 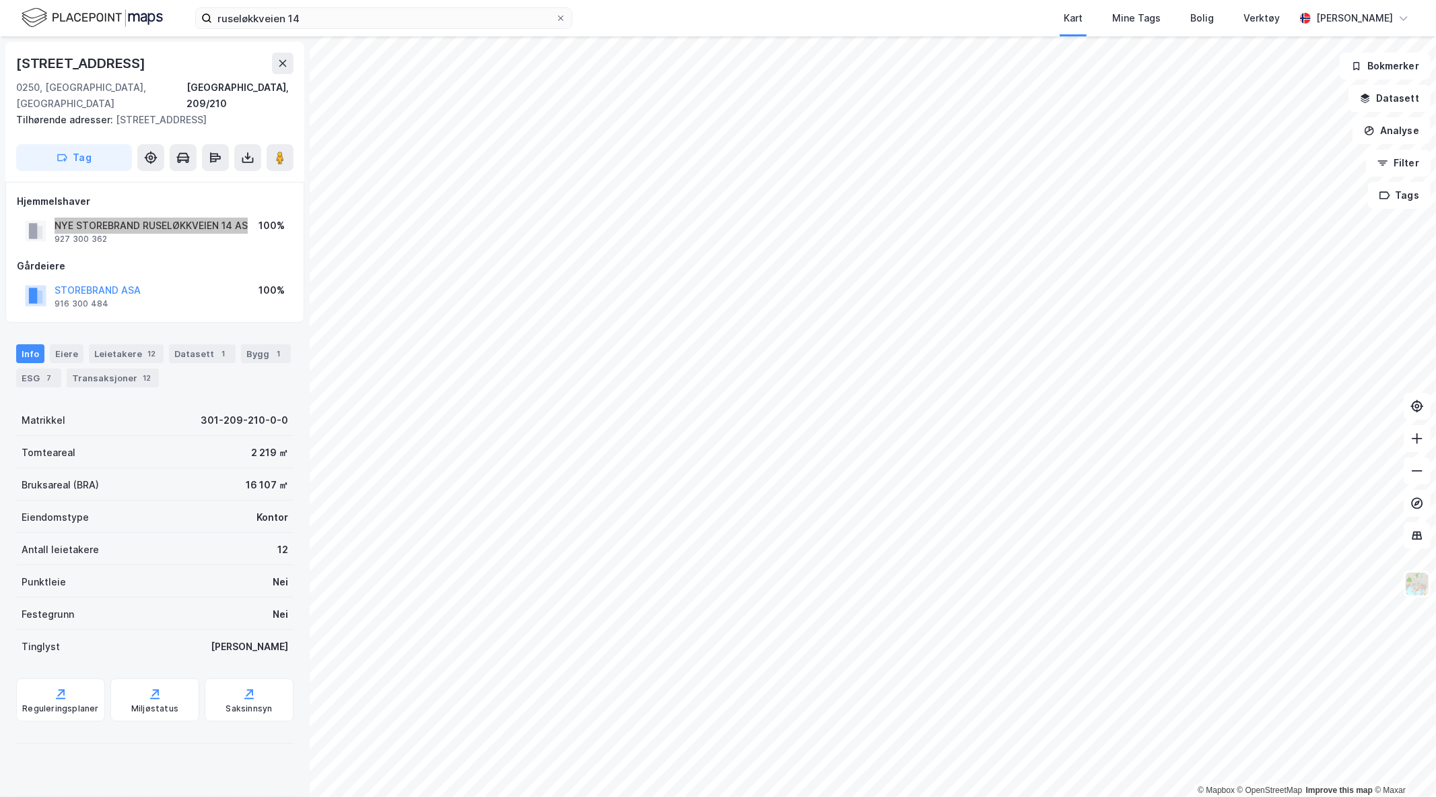 What do you see at coordinates (202, 354) in the screenshot?
I see `div: Datasett` at bounding box center [202, 354].